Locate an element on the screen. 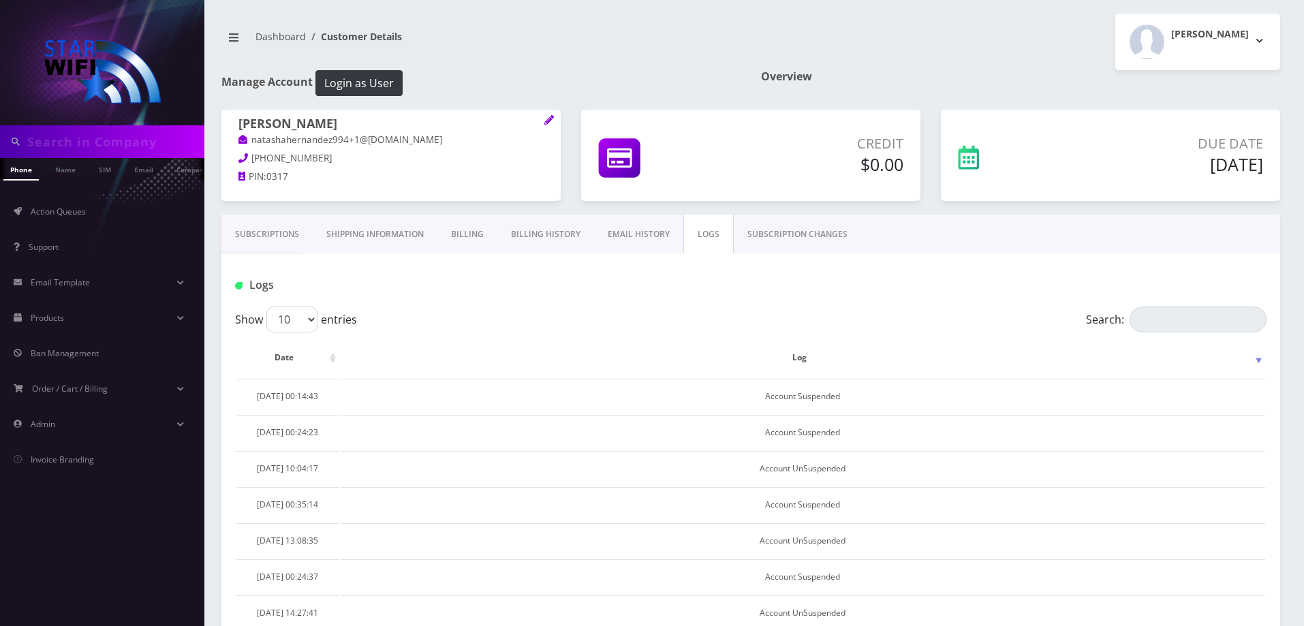 This screenshot has width=1304, height=626. a: Billing History is located at coordinates (546, 234).